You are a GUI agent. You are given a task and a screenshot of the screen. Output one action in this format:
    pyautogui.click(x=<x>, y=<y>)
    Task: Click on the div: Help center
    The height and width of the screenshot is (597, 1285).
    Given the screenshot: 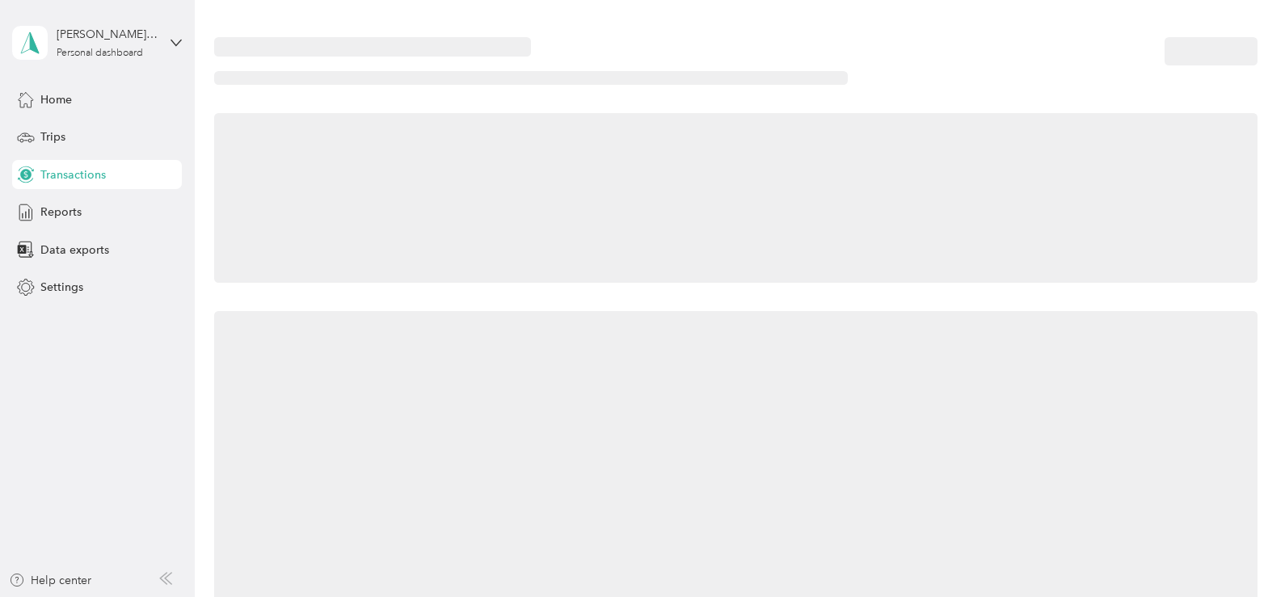 What is the action you would take?
    pyautogui.click(x=50, y=580)
    